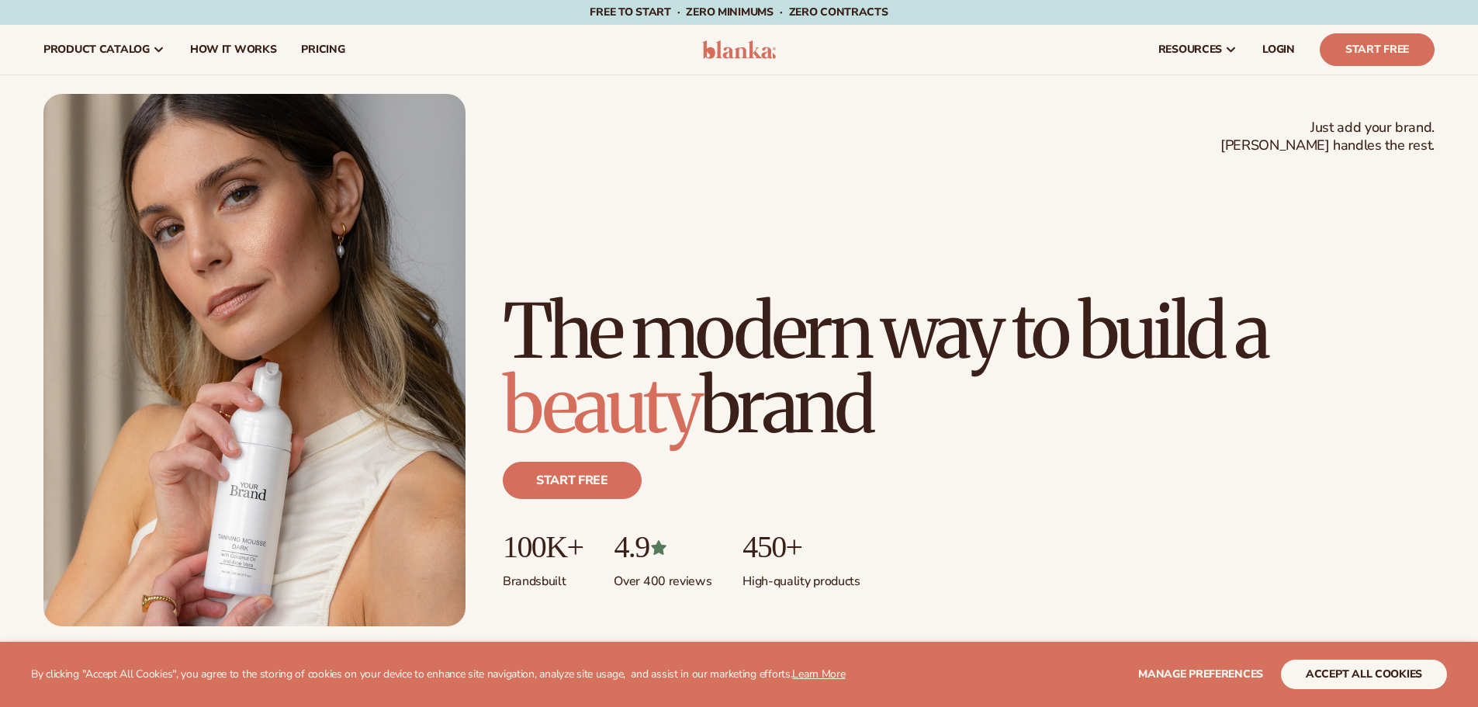 The image size is (1478, 707). I want to click on p: 4.9, so click(662, 547).